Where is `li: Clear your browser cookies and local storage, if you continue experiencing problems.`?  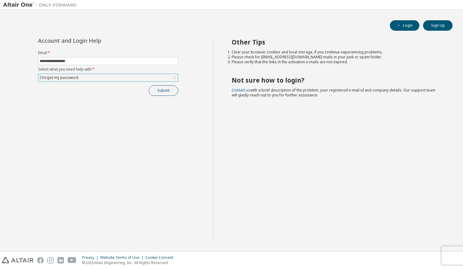
li: Clear your browser cookies and local storage, if you continue experiencing problems. is located at coordinates (337, 52).